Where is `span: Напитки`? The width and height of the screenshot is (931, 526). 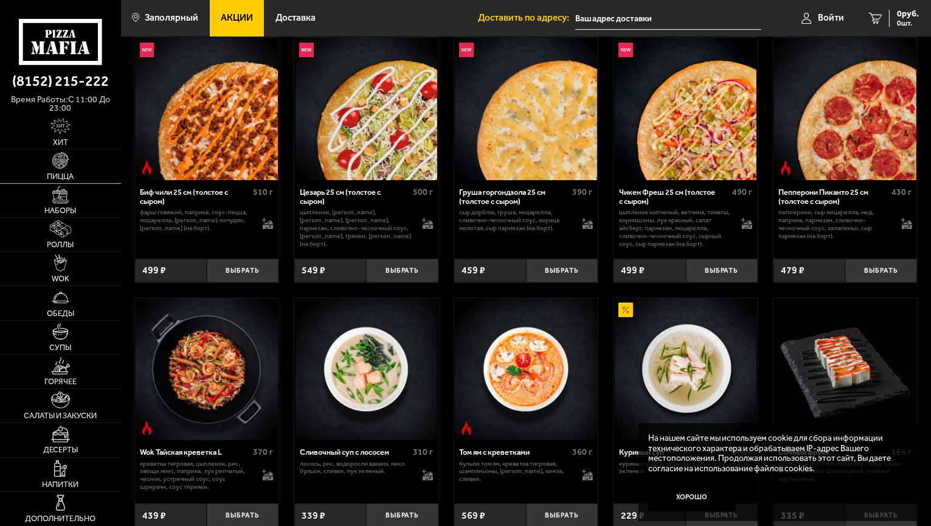 span: Напитки is located at coordinates (61, 484).